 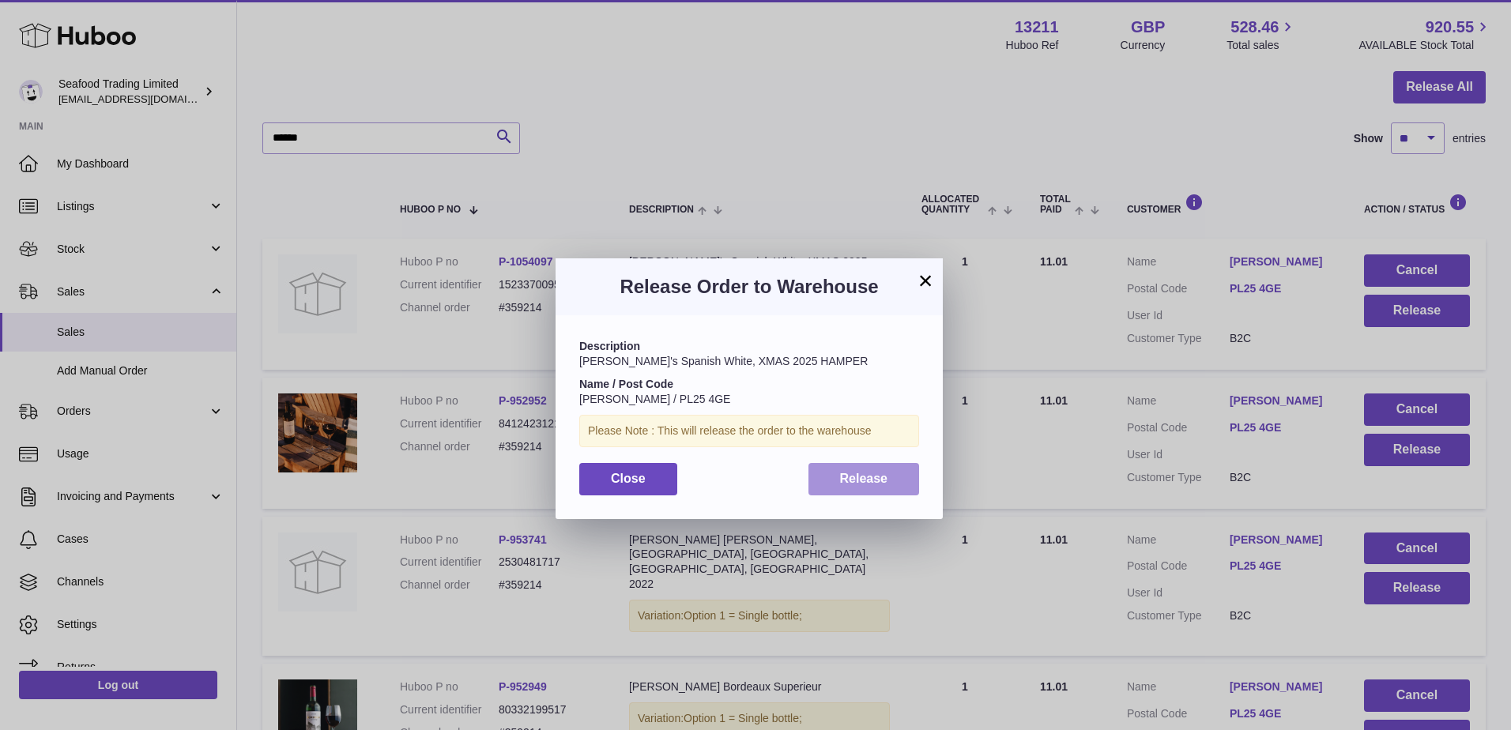 What do you see at coordinates (626, 384) in the screenshot?
I see `strong: Name / Post Code` at bounding box center [626, 384].